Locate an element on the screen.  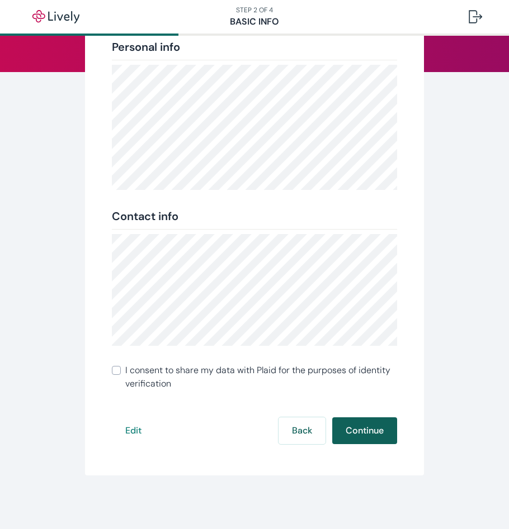
button: Back is located at coordinates (302, 431).